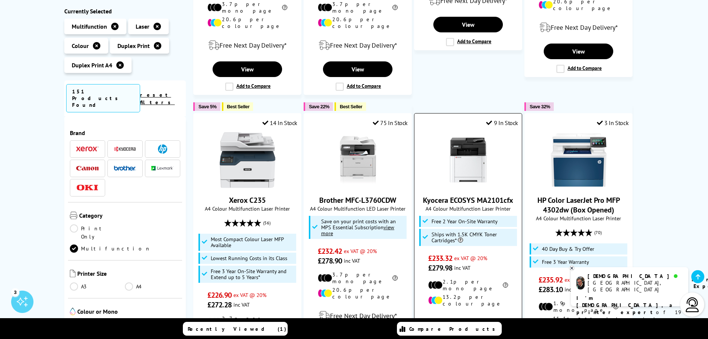  Describe the element at coordinates (330, 261) in the screenshot. I see `span: £278.90` at that location.